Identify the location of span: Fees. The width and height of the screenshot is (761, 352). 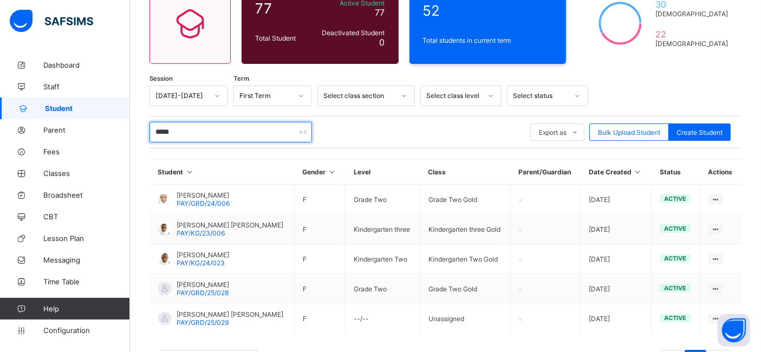
(87, 152).